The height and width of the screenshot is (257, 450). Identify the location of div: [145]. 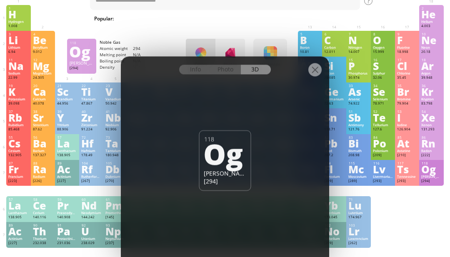
(115, 217).